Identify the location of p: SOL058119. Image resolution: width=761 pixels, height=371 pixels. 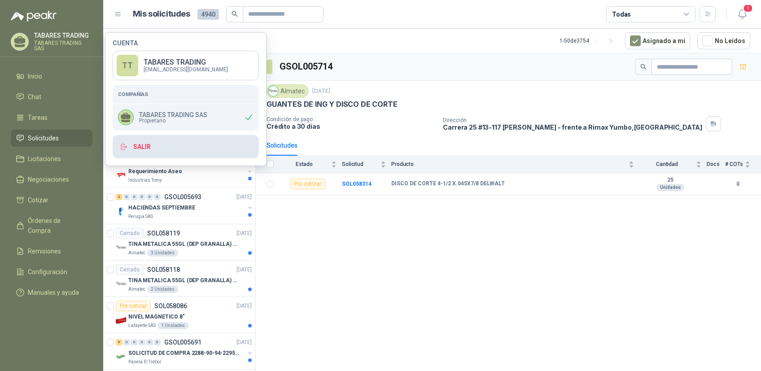
(163, 233).